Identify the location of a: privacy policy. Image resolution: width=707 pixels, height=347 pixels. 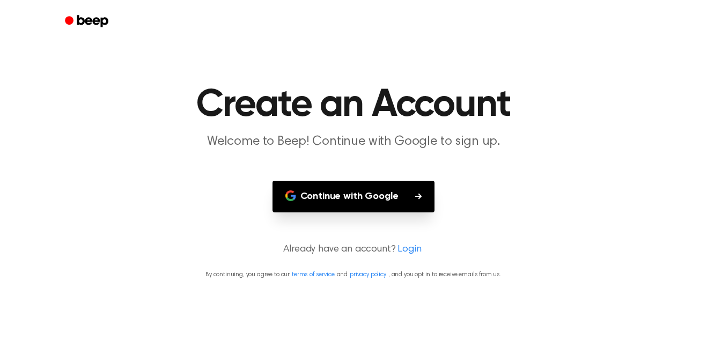
(368, 274).